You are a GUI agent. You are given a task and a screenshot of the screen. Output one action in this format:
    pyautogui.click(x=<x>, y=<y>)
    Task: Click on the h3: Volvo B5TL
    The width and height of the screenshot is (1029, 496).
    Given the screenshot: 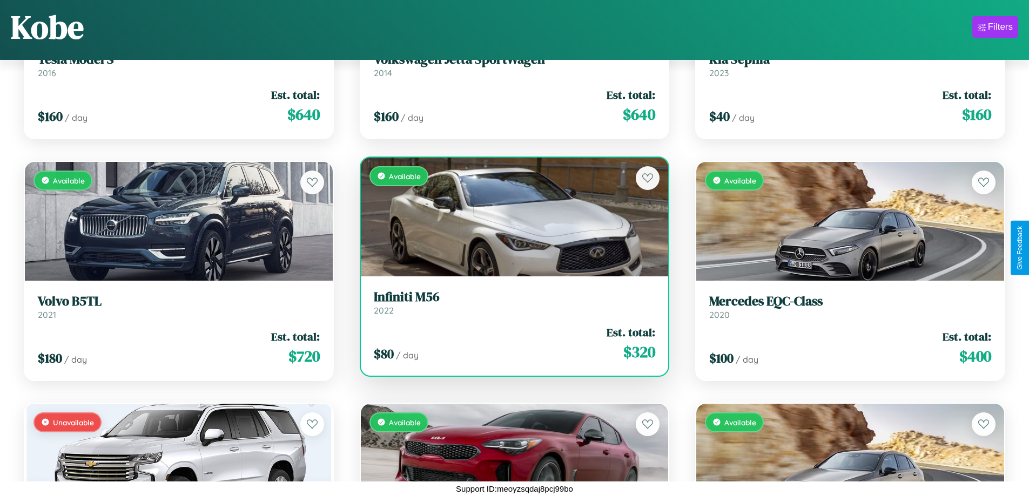 What is the action you would take?
    pyautogui.click(x=179, y=301)
    